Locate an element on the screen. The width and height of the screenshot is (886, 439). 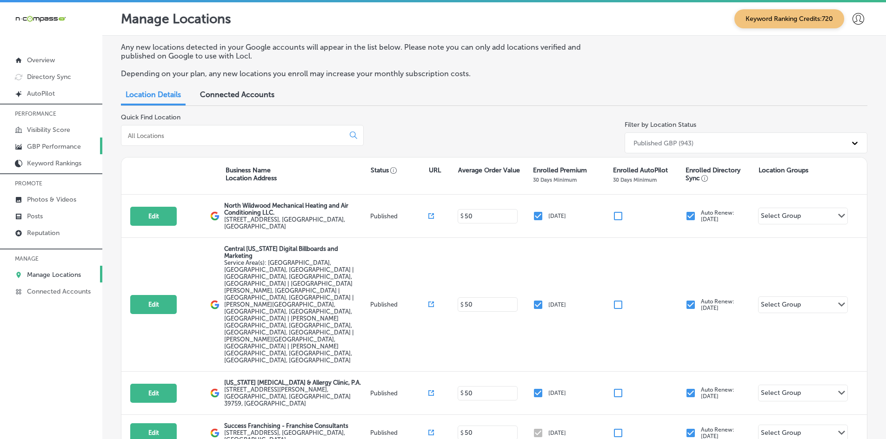
p: Directory Sync is located at coordinates (49, 77).